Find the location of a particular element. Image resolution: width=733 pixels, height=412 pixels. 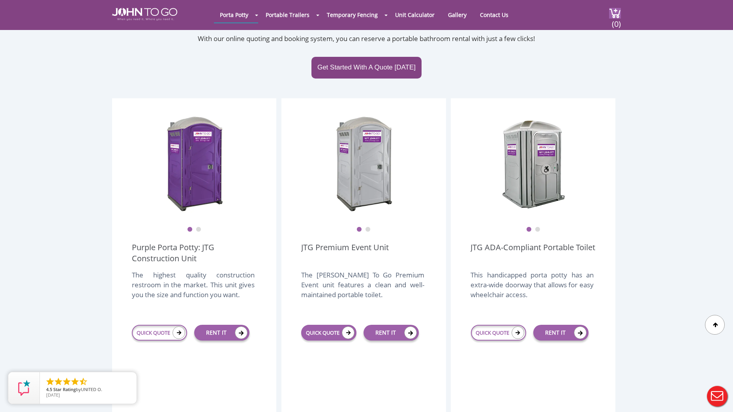

a: JTG ADA-Compliant Portable Toilet is located at coordinates (533, 253).